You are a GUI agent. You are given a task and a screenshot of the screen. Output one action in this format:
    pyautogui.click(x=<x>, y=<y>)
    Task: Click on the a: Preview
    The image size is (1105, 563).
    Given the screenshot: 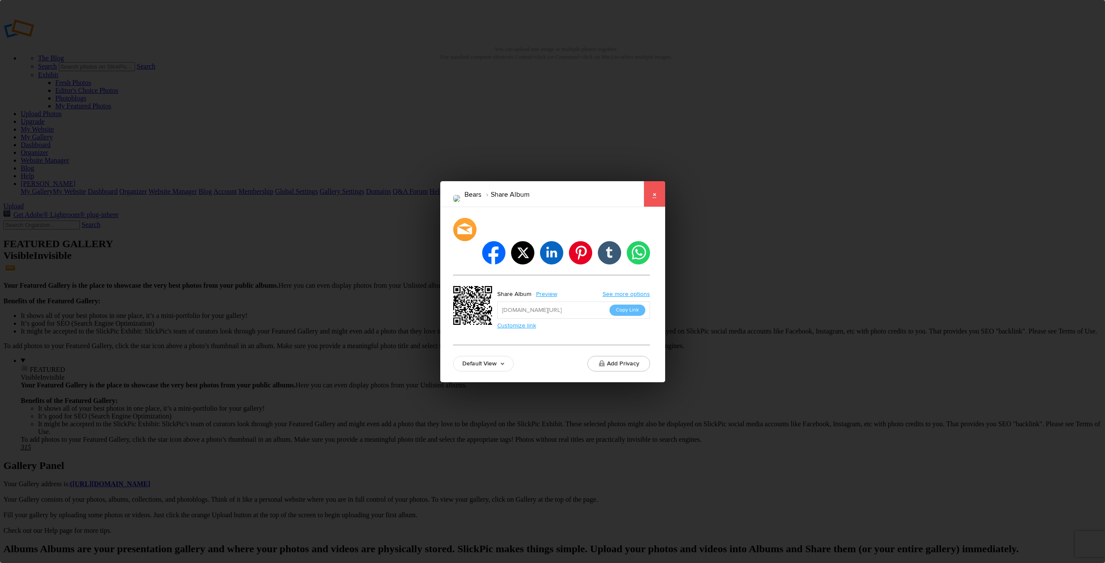 What is the action you would take?
    pyautogui.click(x=548, y=294)
    